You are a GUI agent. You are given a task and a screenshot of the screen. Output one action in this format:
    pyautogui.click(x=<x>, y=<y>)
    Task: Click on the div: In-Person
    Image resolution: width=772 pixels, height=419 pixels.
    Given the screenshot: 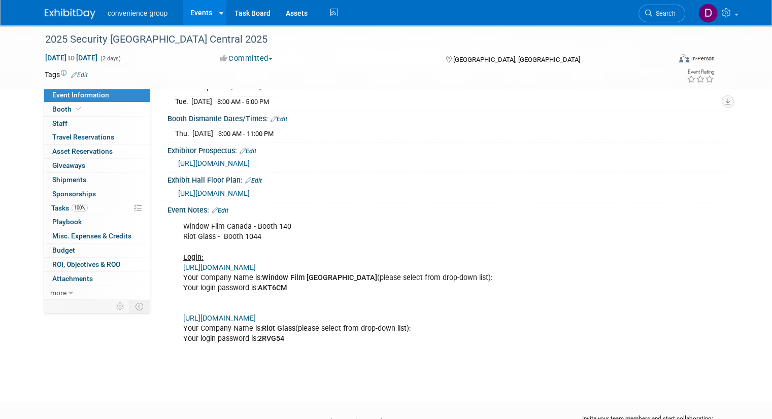 What is the action you would take?
    pyautogui.click(x=702, y=58)
    